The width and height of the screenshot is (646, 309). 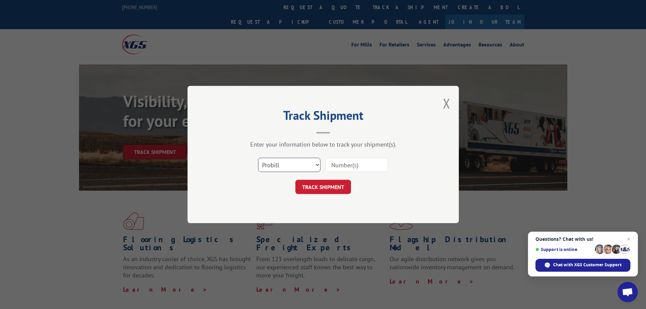 What do you see at coordinates (628, 292) in the screenshot?
I see `div: Open chat` at bounding box center [628, 292].